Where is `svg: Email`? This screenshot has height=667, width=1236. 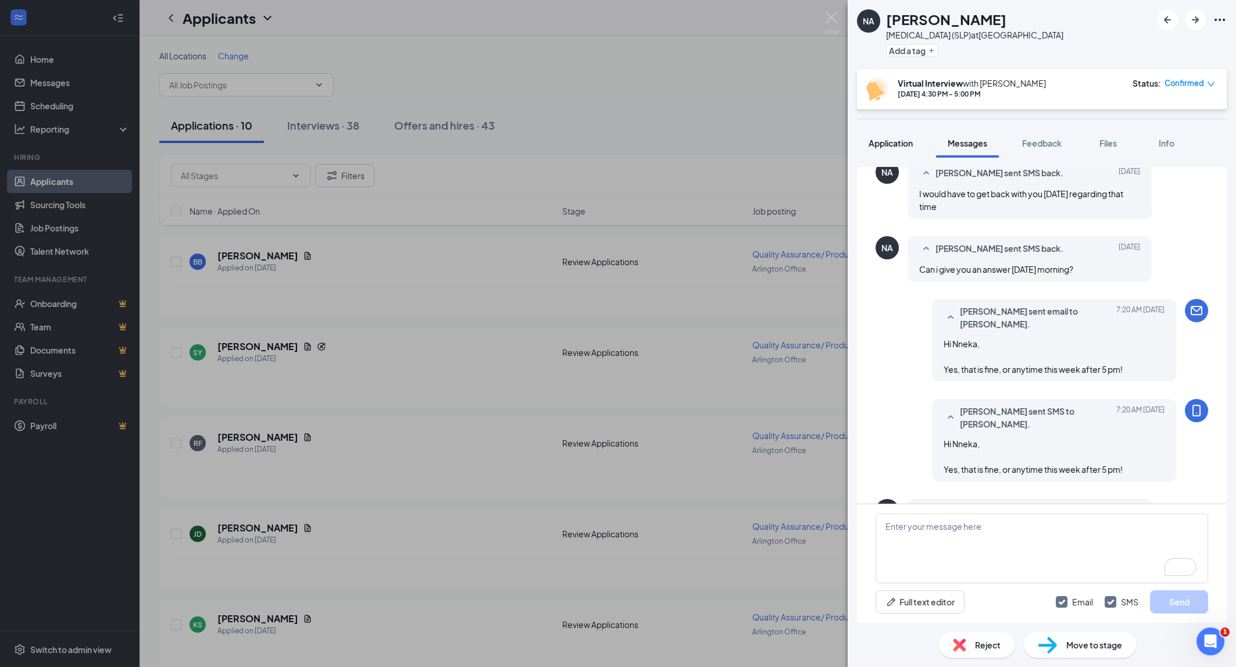
svg: Email is located at coordinates (1196, 310).